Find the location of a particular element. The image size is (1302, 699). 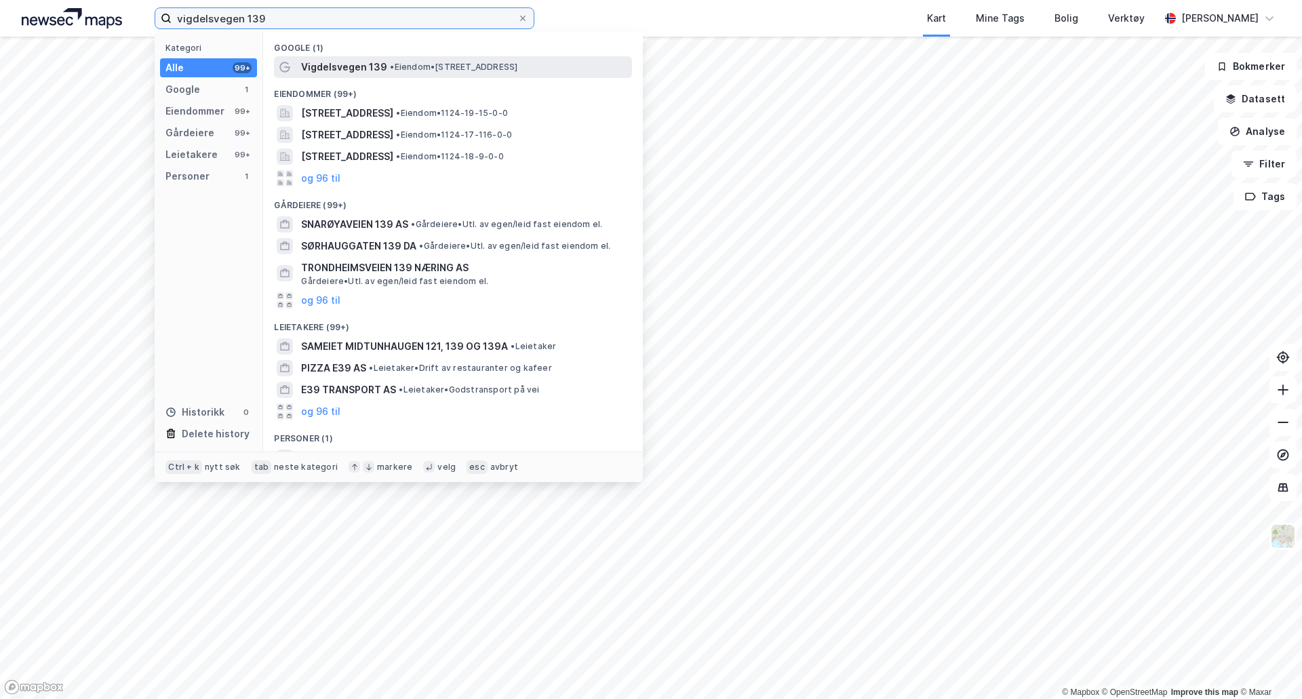

div: Gårdeiere is located at coordinates (190, 133).